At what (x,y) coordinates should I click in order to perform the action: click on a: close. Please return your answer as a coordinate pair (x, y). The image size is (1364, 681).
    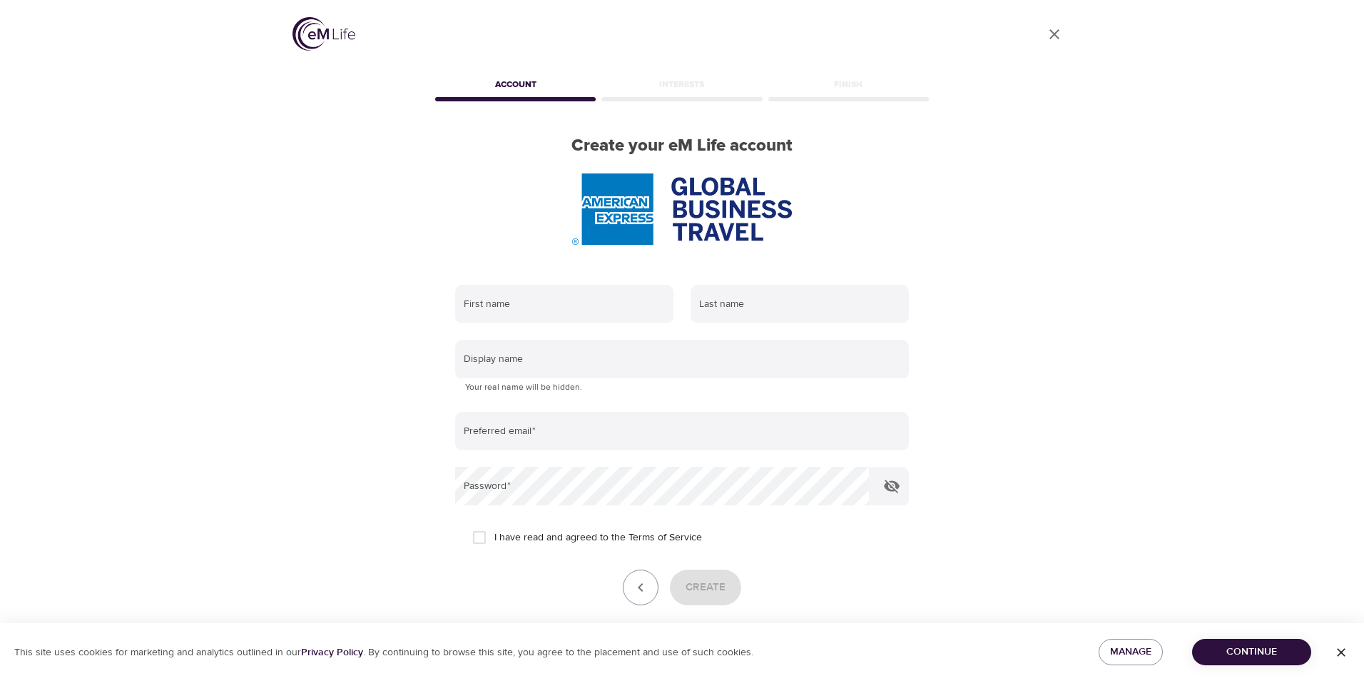
    Looking at the image, I should click on (1055, 34).